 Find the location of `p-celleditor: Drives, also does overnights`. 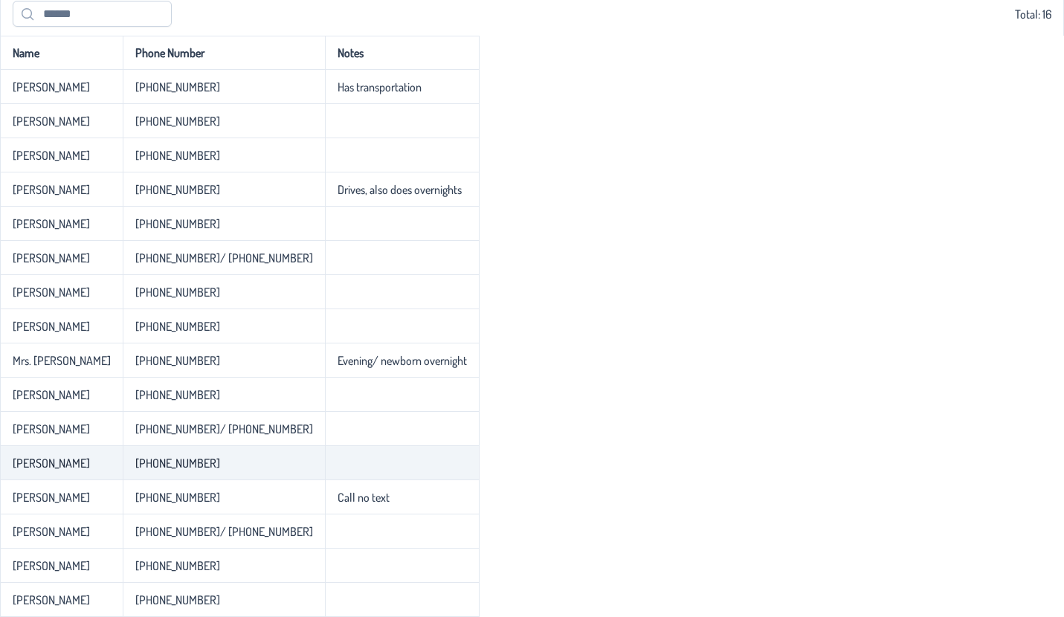

p-celleditor: Drives, also does overnights is located at coordinates (399, 190).